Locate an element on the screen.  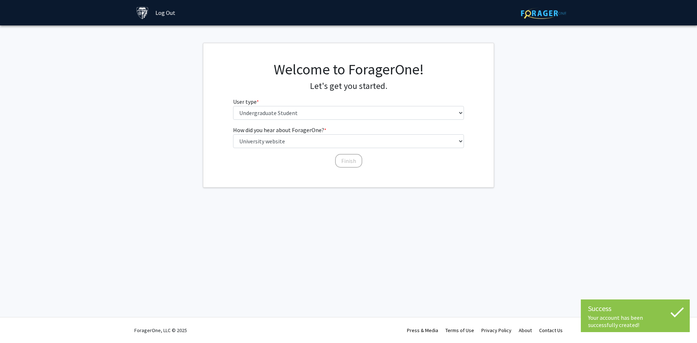
a: Contact Us is located at coordinates (551, 330).